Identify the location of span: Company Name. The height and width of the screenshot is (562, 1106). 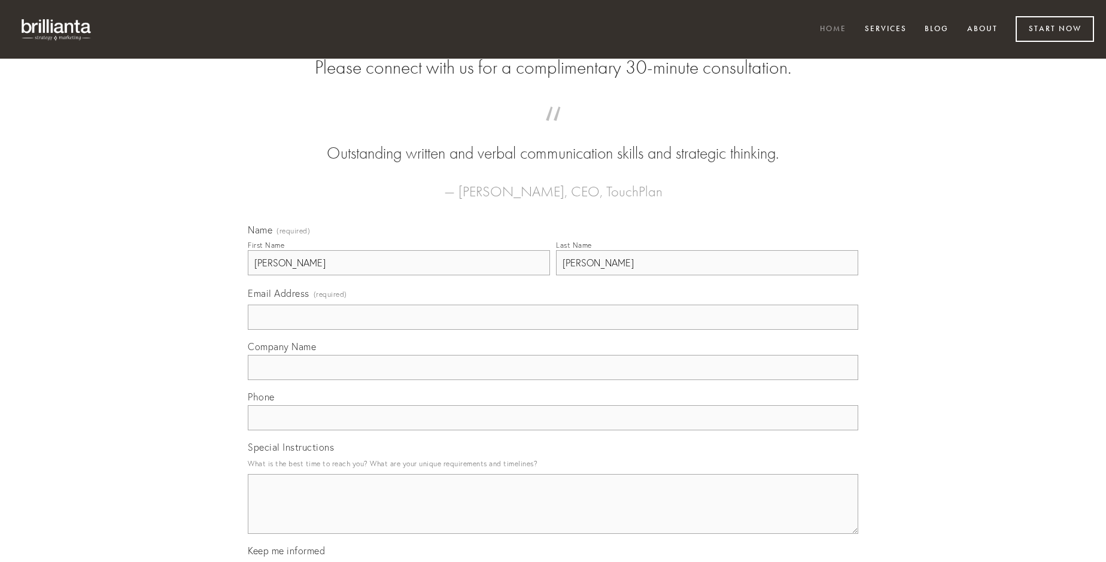
(282, 347).